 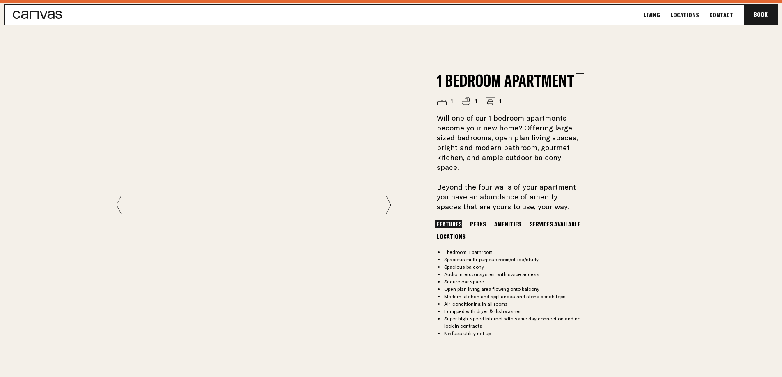 What do you see at coordinates (451, 236) in the screenshot?
I see `button: Locations` at bounding box center [451, 236].